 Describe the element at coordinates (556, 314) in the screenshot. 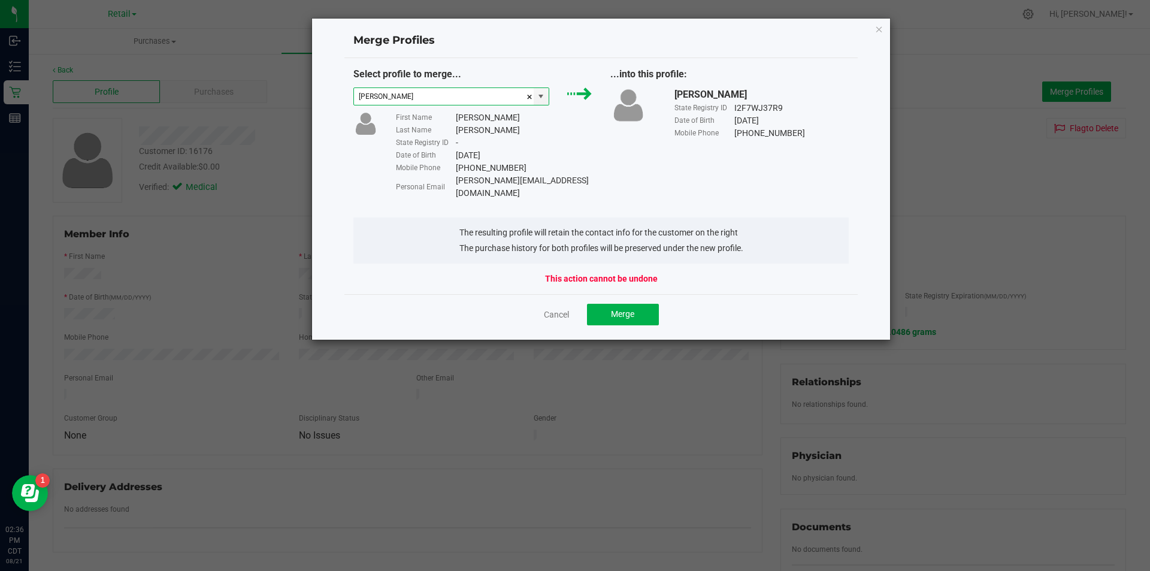

I see `a: Cancel` at that location.